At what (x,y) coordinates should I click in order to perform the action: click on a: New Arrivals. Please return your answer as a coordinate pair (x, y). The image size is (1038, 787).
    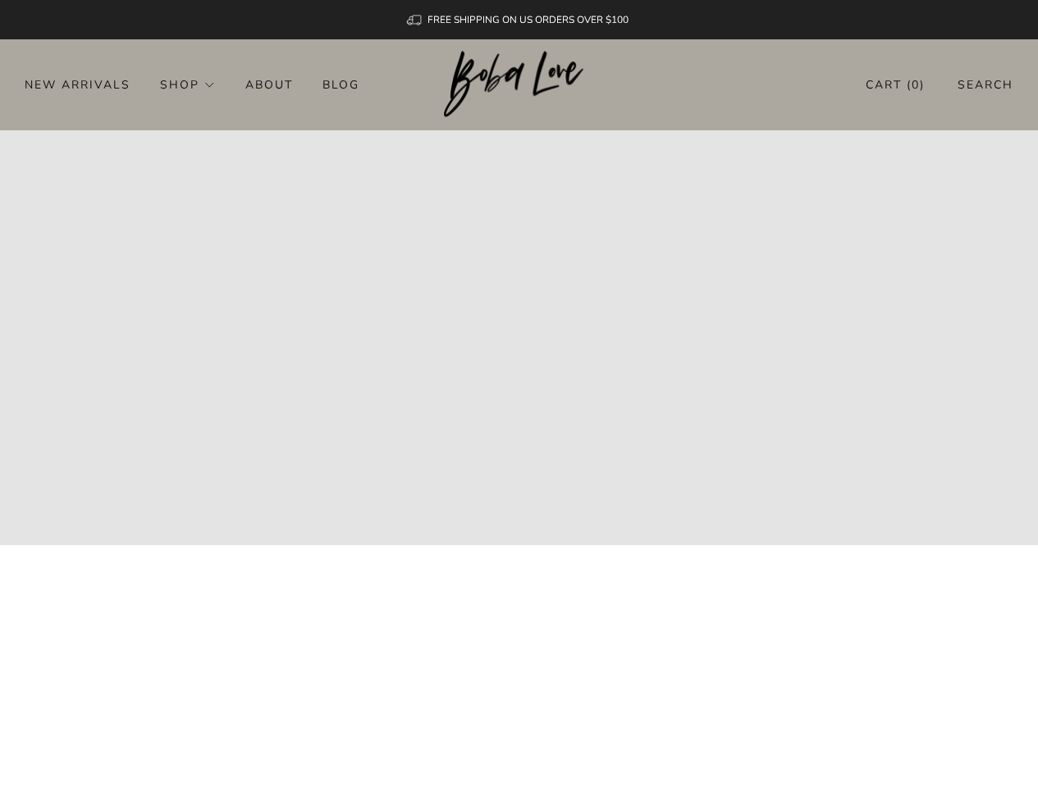
    Looking at the image, I should click on (77, 84).